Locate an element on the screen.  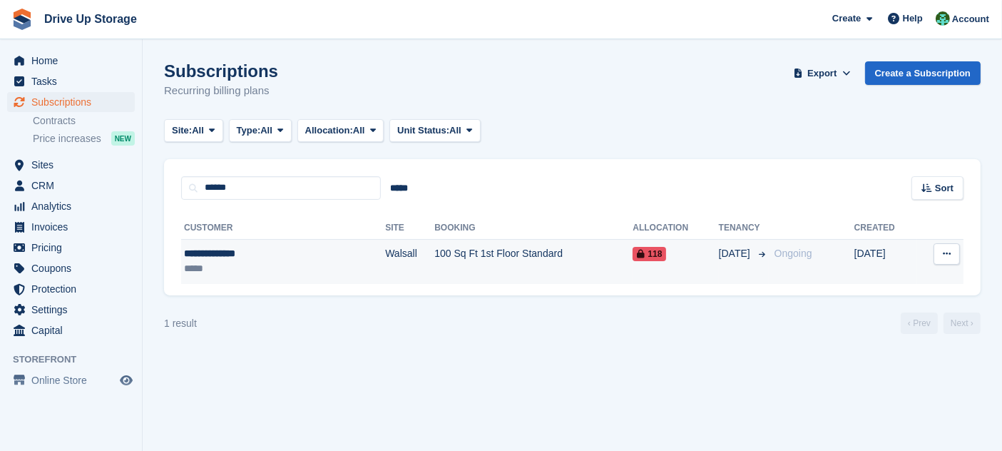
a: Next is located at coordinates (962, 323).